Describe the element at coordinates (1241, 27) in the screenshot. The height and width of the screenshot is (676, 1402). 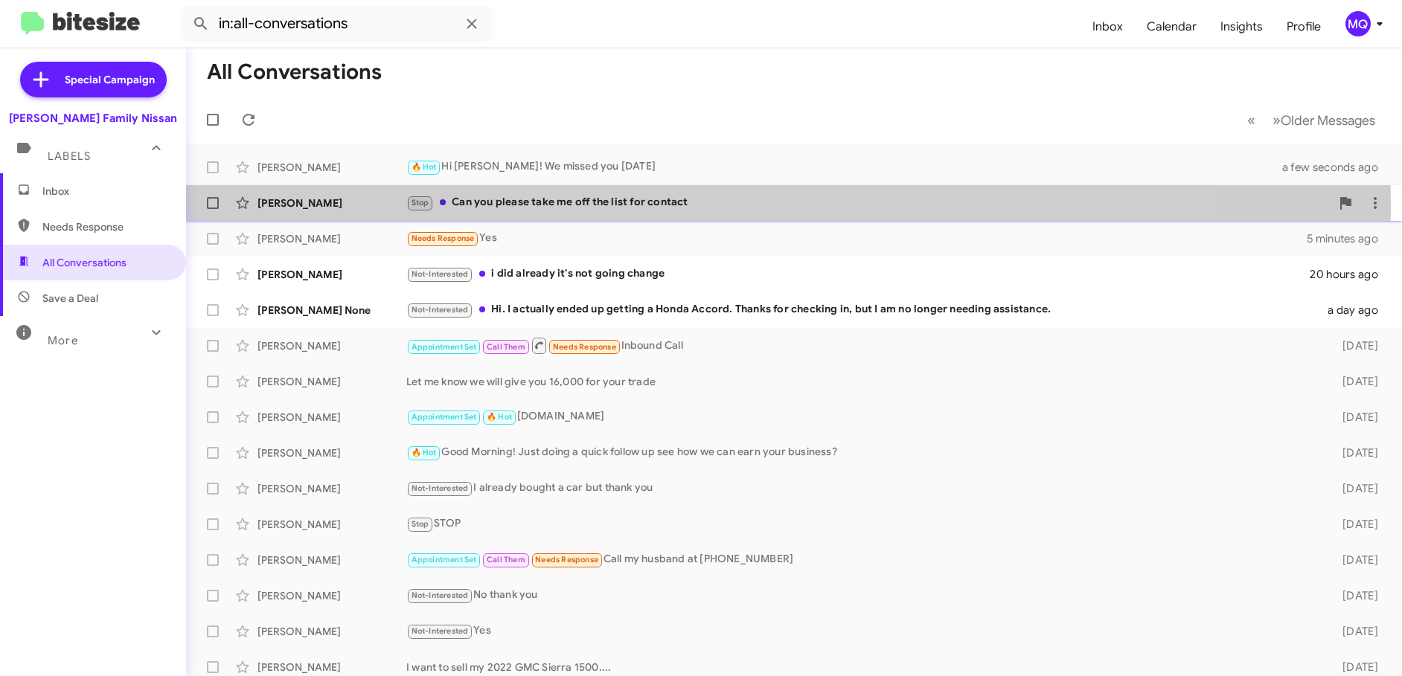
I see `a: Insights` at that location.